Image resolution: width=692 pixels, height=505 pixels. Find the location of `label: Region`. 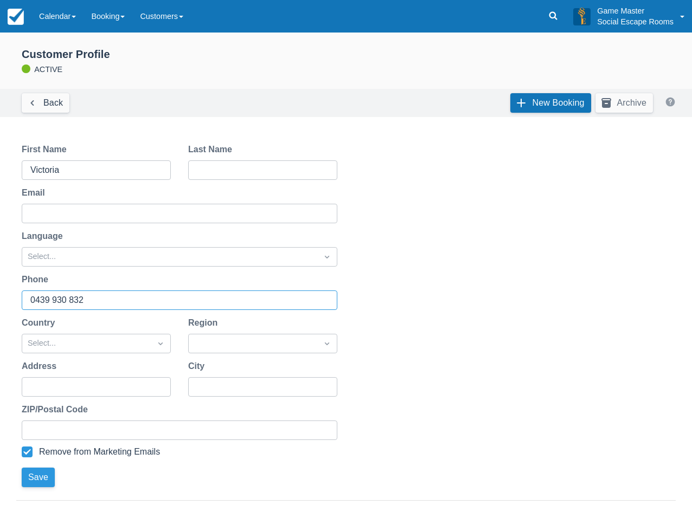

label: Region is located at coordinates (205, 323).